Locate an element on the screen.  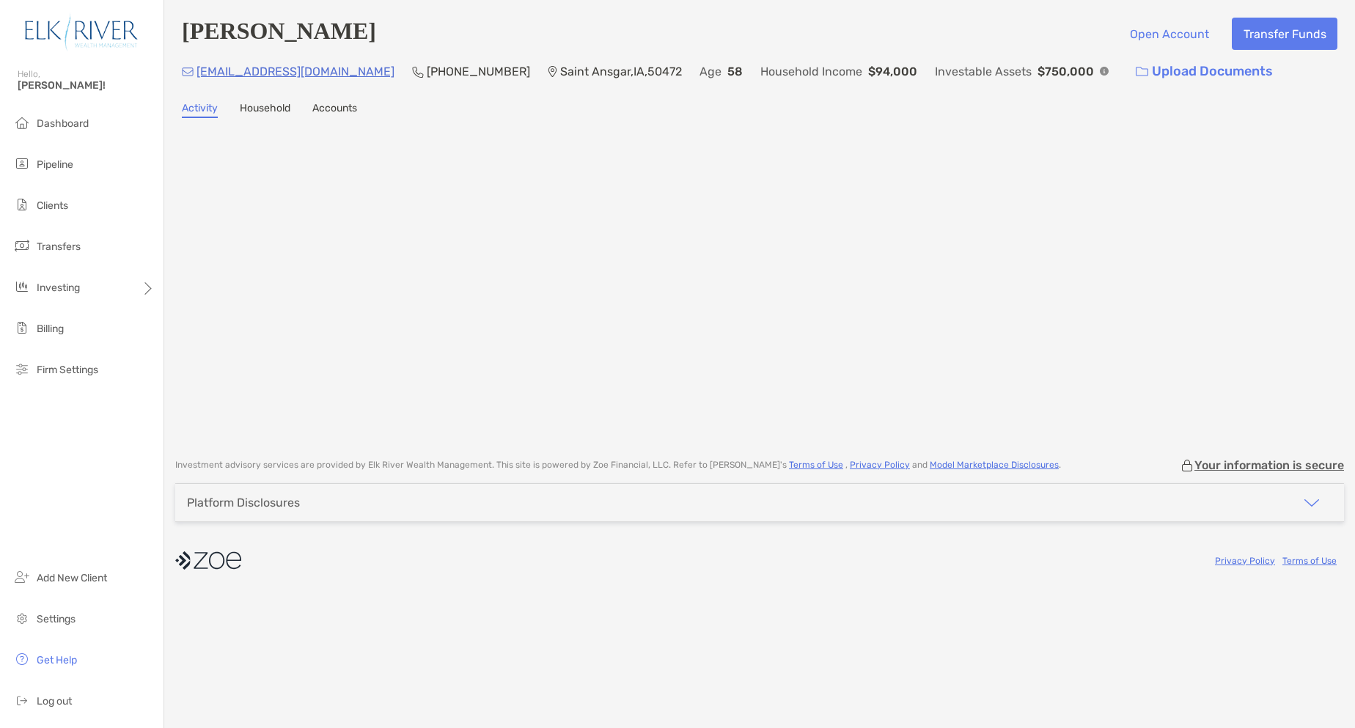
p: $750,000 is located at coordinates (1065, 71).